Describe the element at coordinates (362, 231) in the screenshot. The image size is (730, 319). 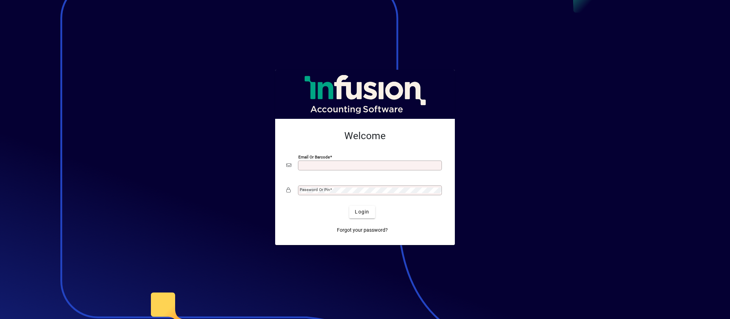
I see `a: Forgot your password?` at that location.